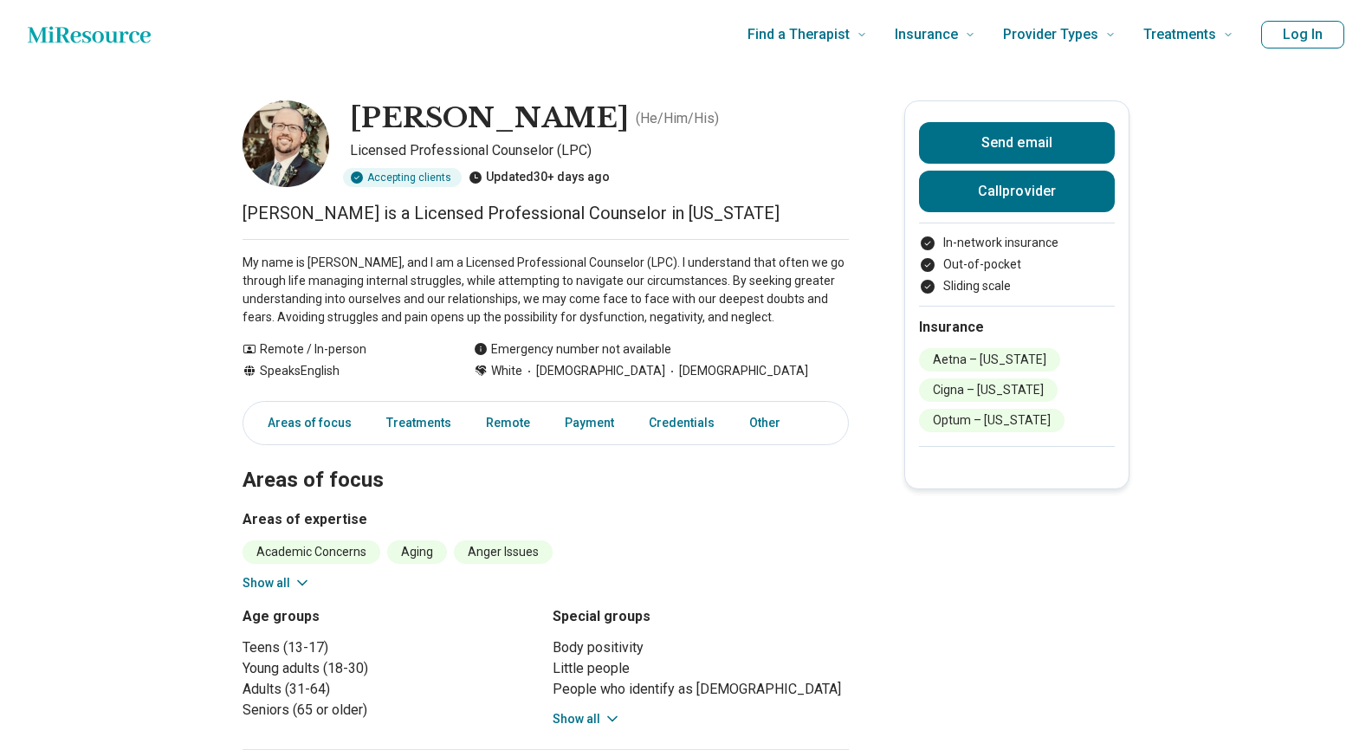 The image size is (1372, 750). Describe the element at coordinates (1017, 286) in the screenshot. I see `li: Sliding scale` at that location.